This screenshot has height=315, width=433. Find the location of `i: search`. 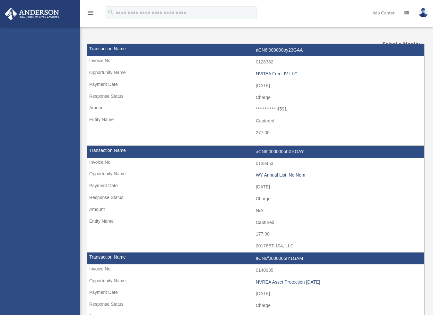

i: search is located at coordinates (111, 12).